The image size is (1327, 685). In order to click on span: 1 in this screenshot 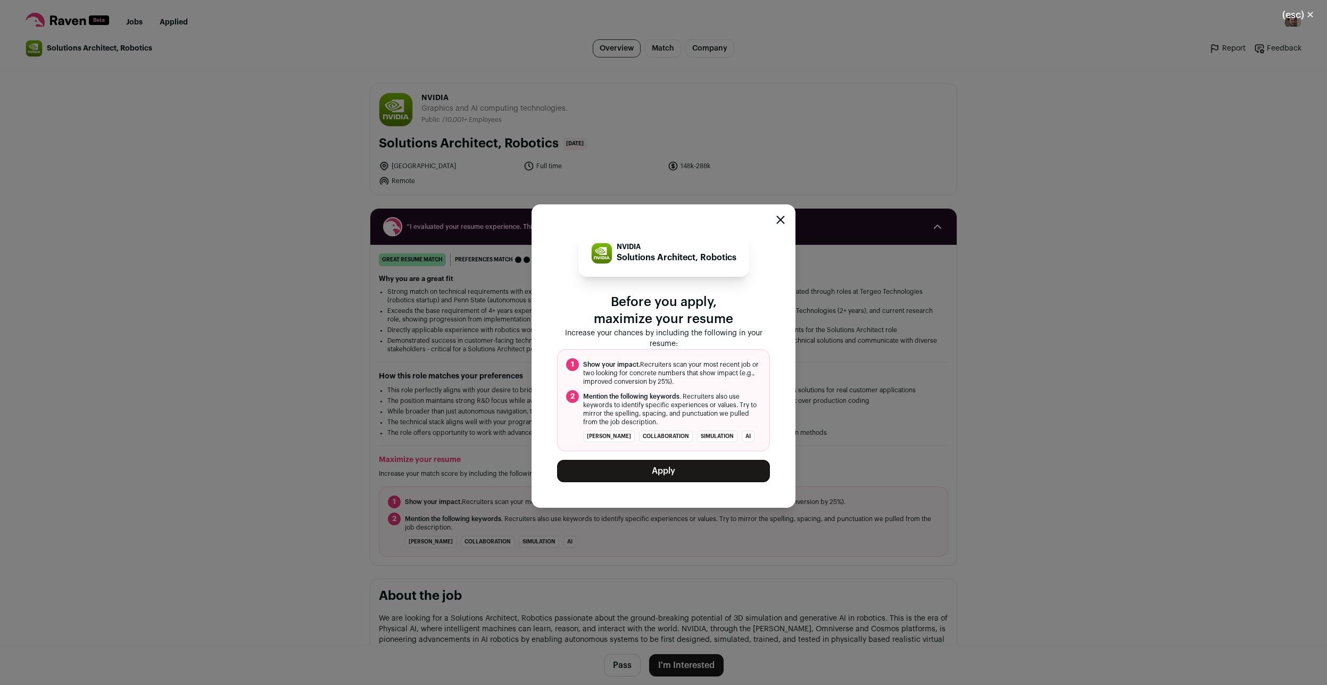, I will do `click(572, 364)`.